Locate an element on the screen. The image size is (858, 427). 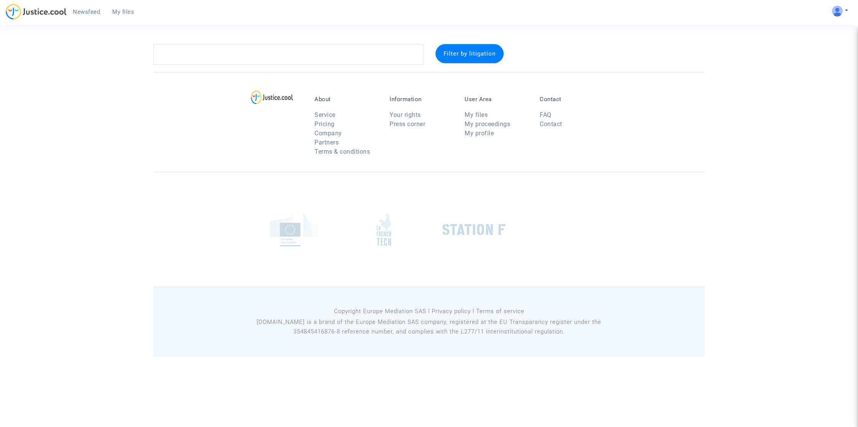
a: Pricing is located at coordinates (324, 124).